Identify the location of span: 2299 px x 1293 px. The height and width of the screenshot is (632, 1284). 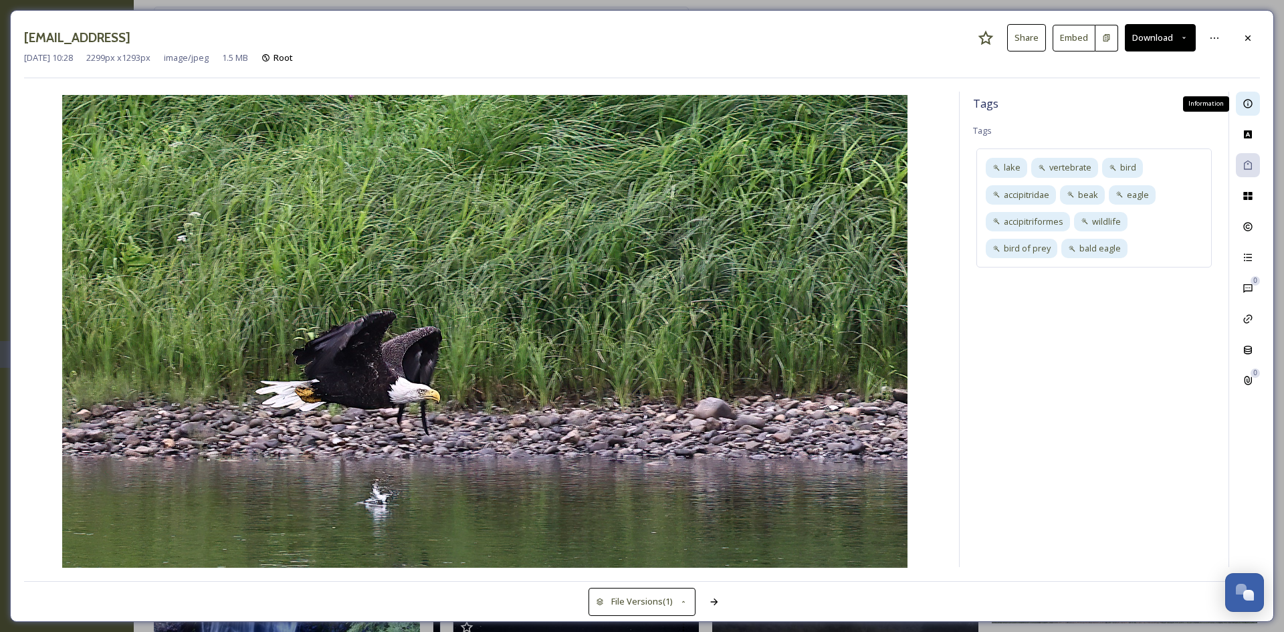
(118, 58).